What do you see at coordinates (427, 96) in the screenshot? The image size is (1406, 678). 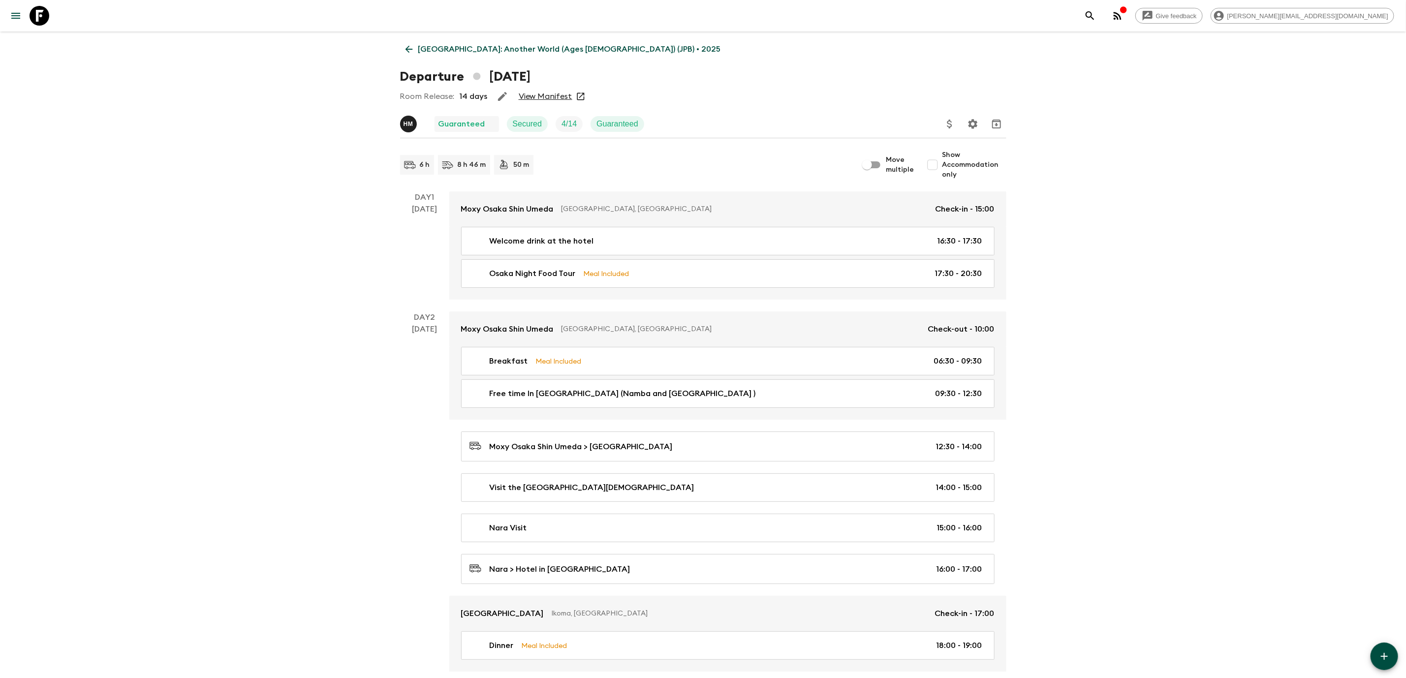 I see `p: Room Release:` at bounding box center [427, 96].